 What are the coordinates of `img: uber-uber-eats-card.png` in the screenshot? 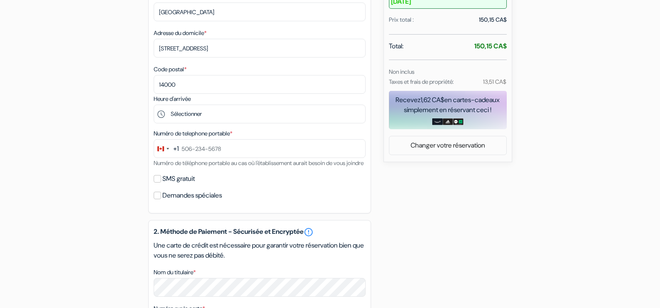 It's located at (458, 122).